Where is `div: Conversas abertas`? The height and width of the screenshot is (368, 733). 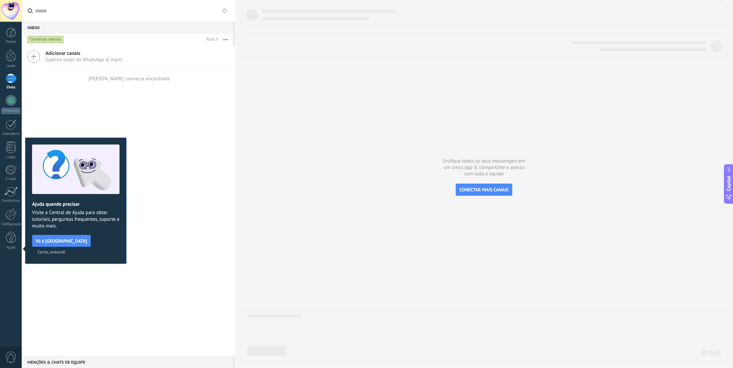
div: Conversas abertas is located at coordinates (45, 39).